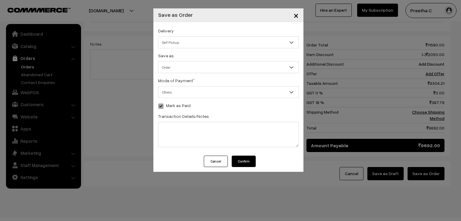 The height and width of the screenshot is (221, 461). What do you see at coordinates (216, 161) in the screenshot?
I see `button: Cancel` at bounding box center [216, 161].